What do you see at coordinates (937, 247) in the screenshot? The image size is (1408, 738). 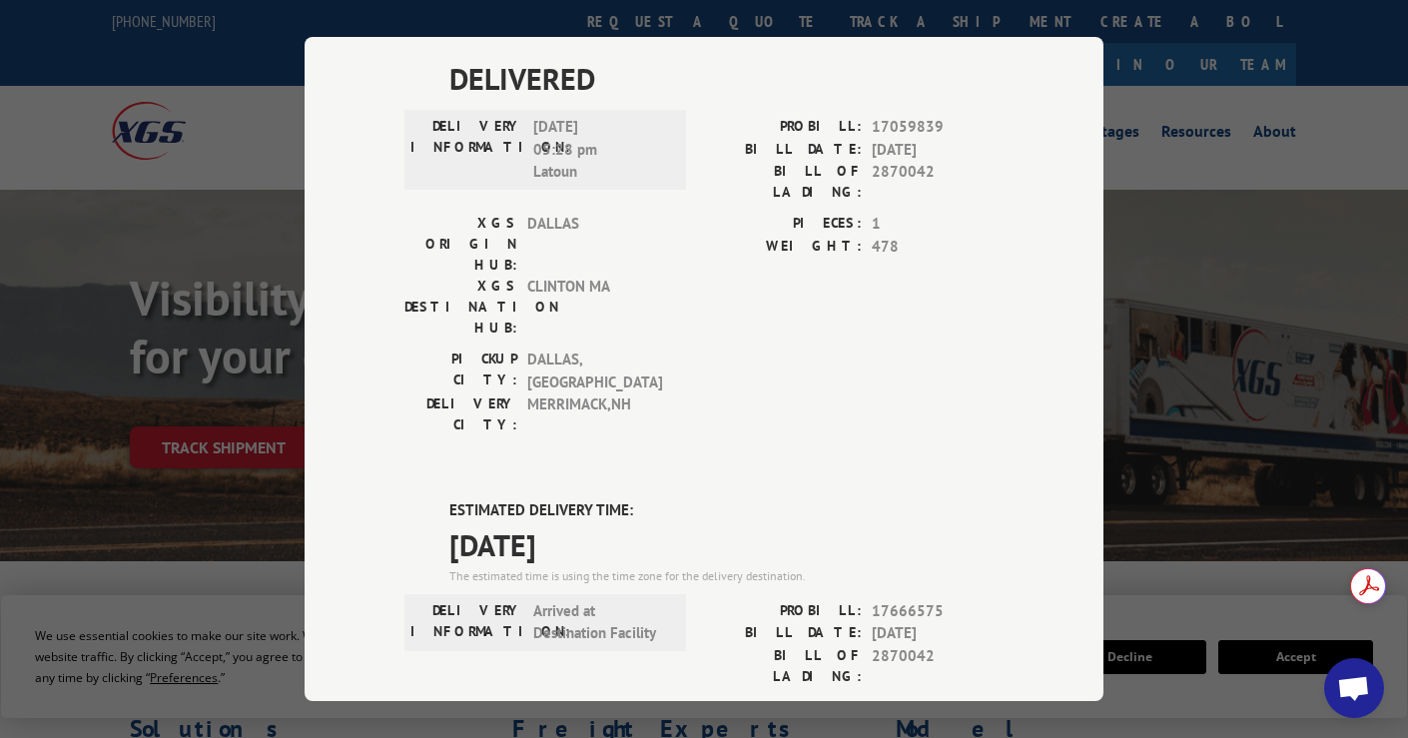 I see `span: 478` at bounding box center [937, 247].